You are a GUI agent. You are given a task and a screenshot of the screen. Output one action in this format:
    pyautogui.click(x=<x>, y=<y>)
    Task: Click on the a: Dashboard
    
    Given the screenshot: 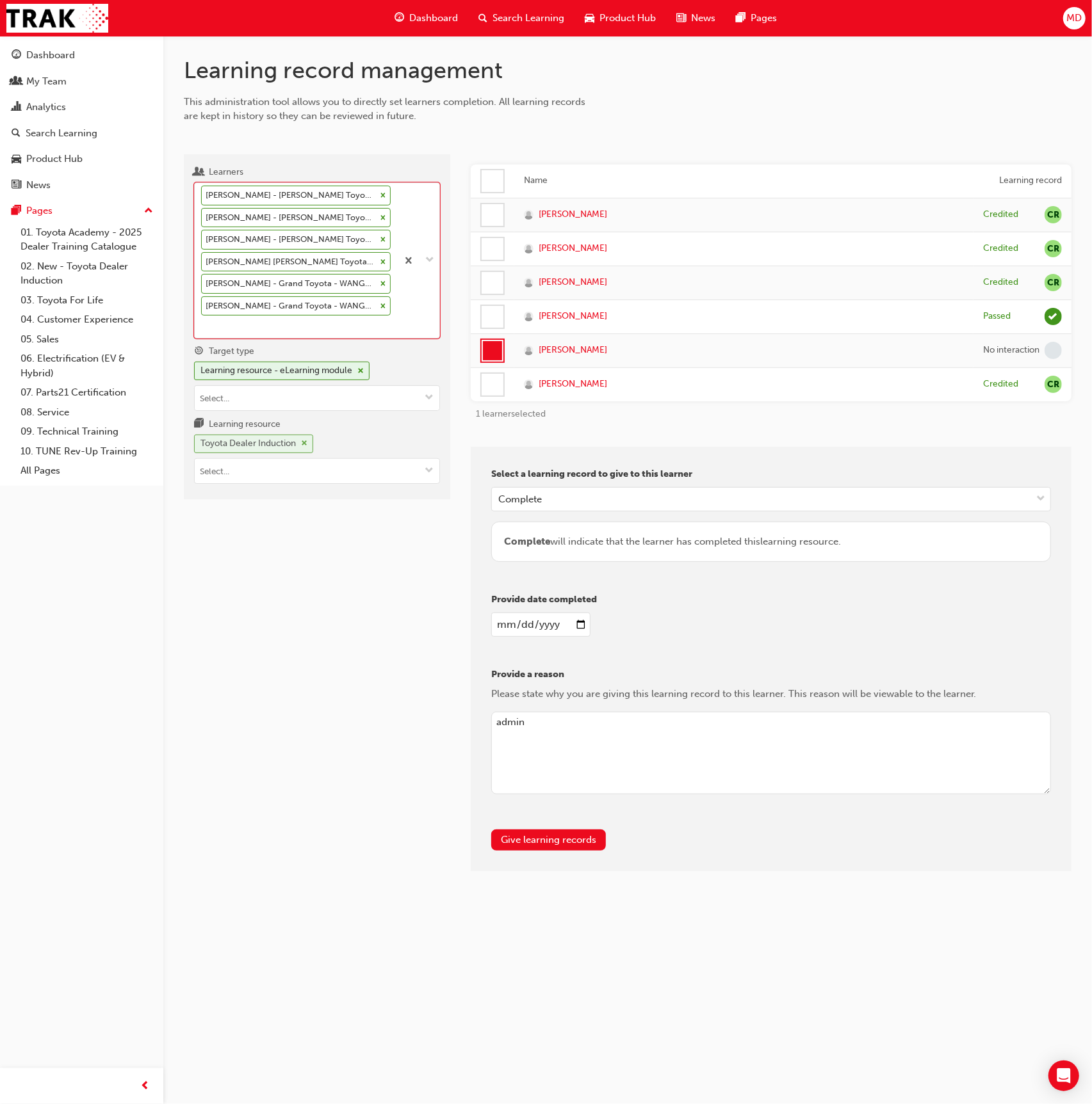 What is the action you would take?
    pyautogui.click(x=81, y=55)
    